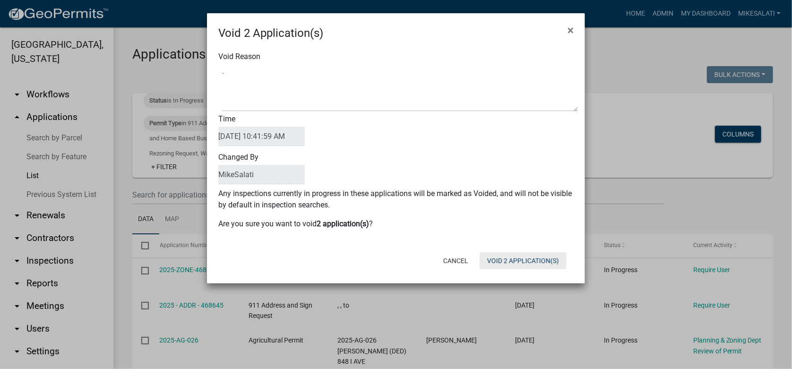 The width and height of the screenshot is (792, 369). Describe the element at coordinates (570, 30) in the screenshot. I see `button: Close` at that location.